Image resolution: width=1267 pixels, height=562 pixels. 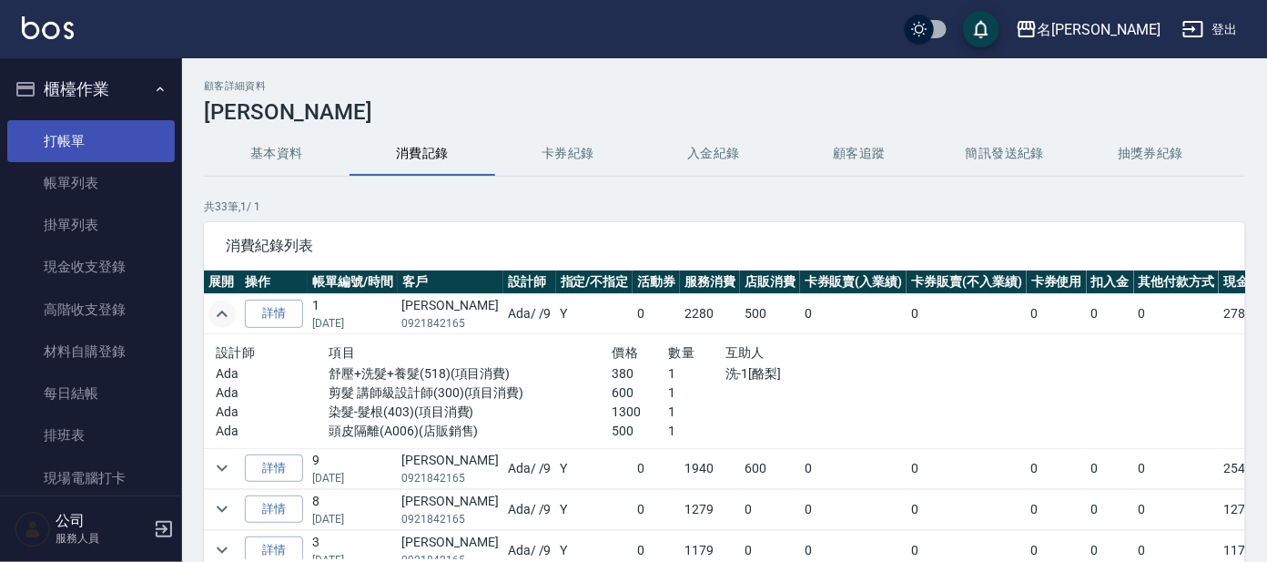 What do you see at coordinates (770, 314) in the screenshot?
I see `td: 500` at bounding box center [770, 314].